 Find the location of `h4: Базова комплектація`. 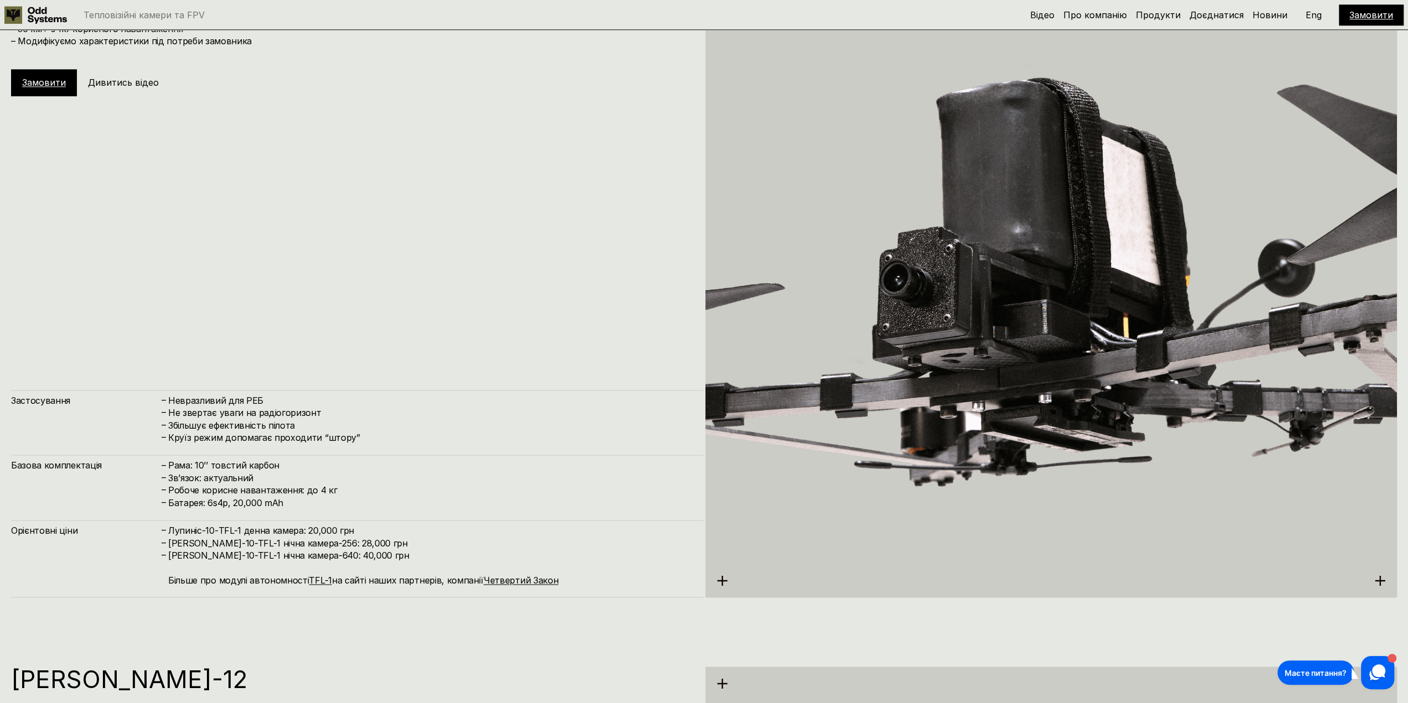

h4: Базова комплектація is located at coordinates (86, 465).